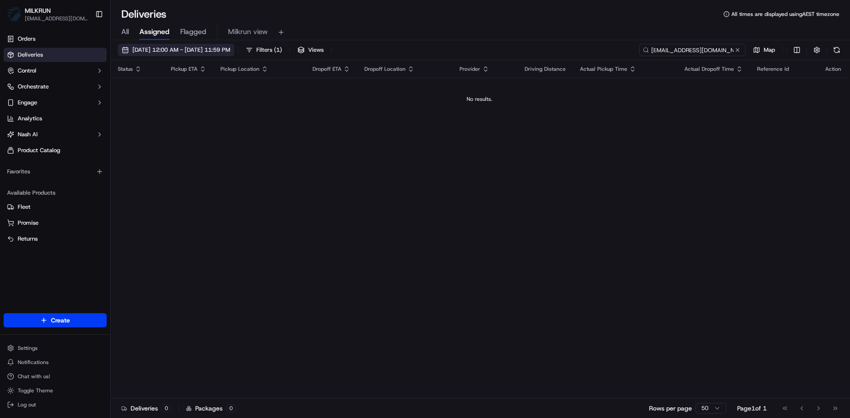  Describe the element at coordinates (27, 349) in the screenshot. I see `span: Settings` at that location.